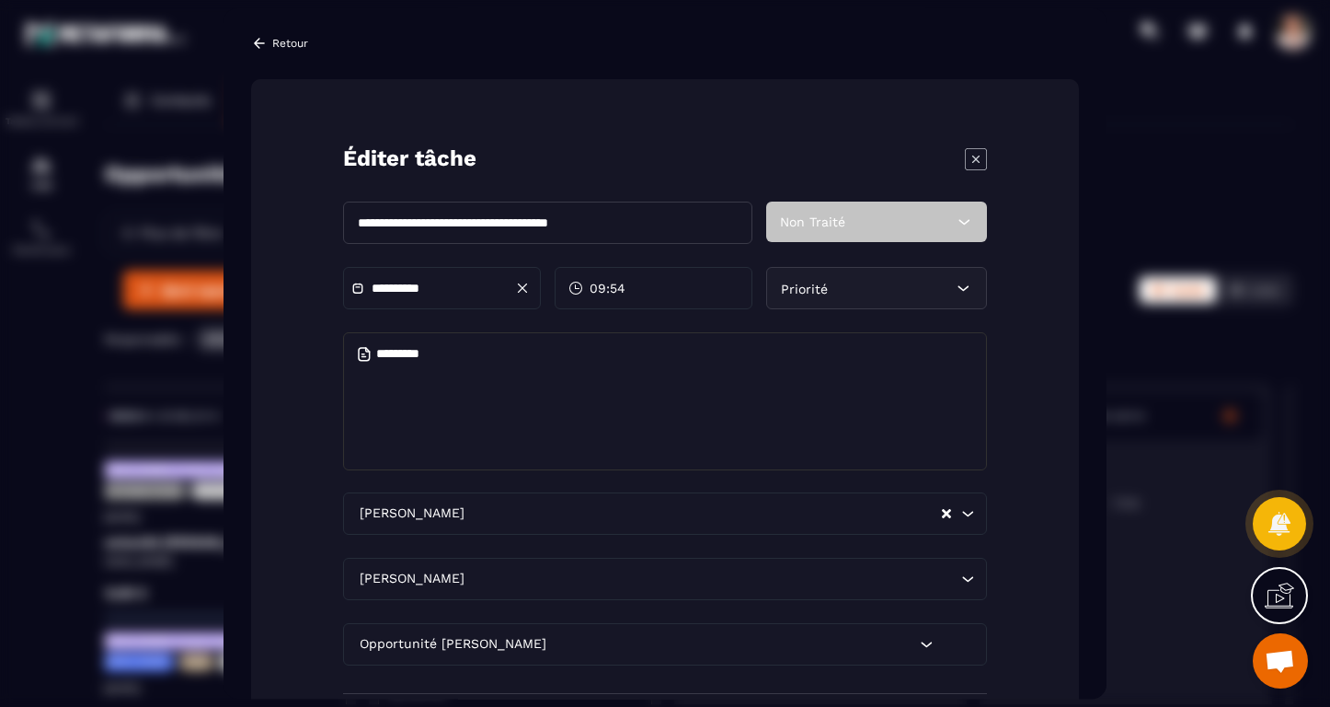  Describe the element at coordinates (804, 289) in the screenshot. I see `span: Priorité` at that location.